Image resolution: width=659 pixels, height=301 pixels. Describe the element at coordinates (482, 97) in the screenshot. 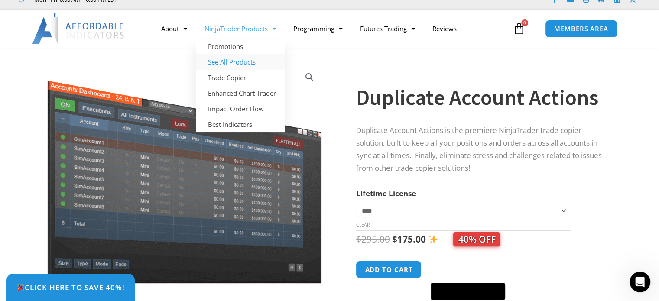

I see `h1: Duplicate Account Actions` at that location.